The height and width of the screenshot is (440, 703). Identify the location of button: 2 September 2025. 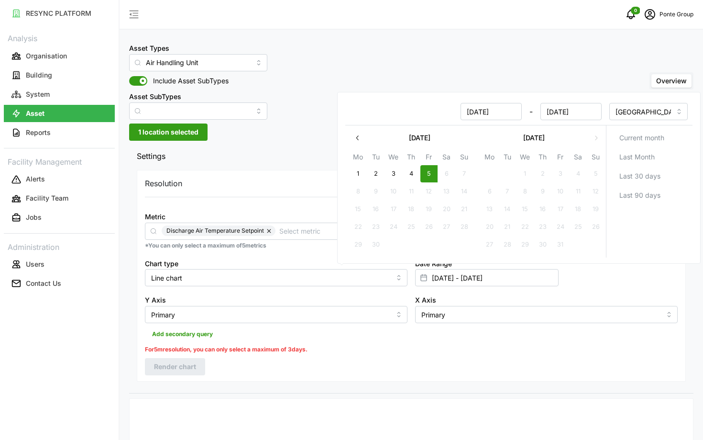
(376, 174).